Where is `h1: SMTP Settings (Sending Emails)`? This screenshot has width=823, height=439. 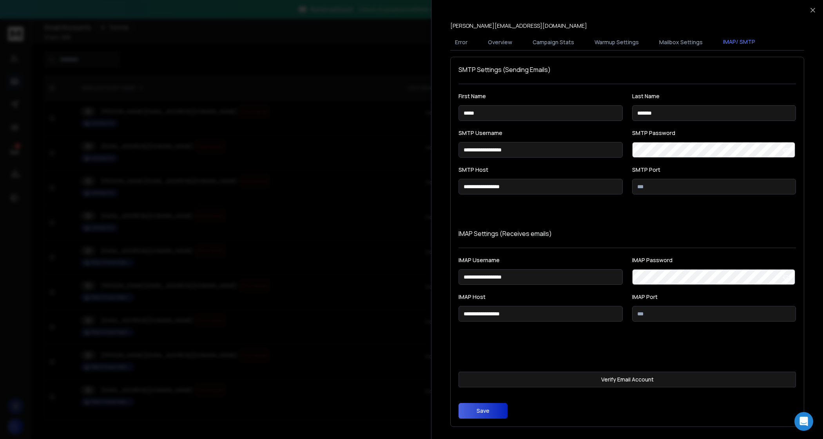 h1: SMTP Settings (Sending Emails) is located at coordinates (627, 70).